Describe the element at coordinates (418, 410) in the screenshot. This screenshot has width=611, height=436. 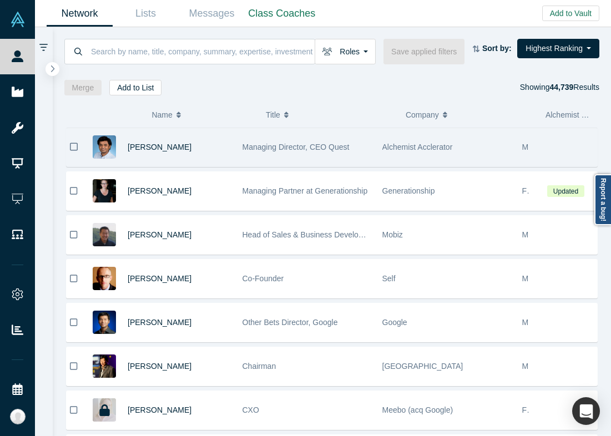
I see `span: Meebo (acq Google)` at that location.